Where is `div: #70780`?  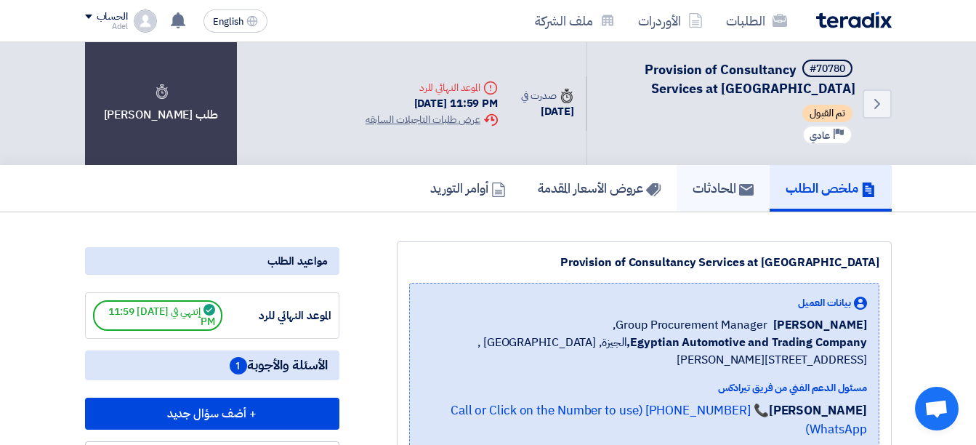 div: #70780 is located at coordinates (827, 69).